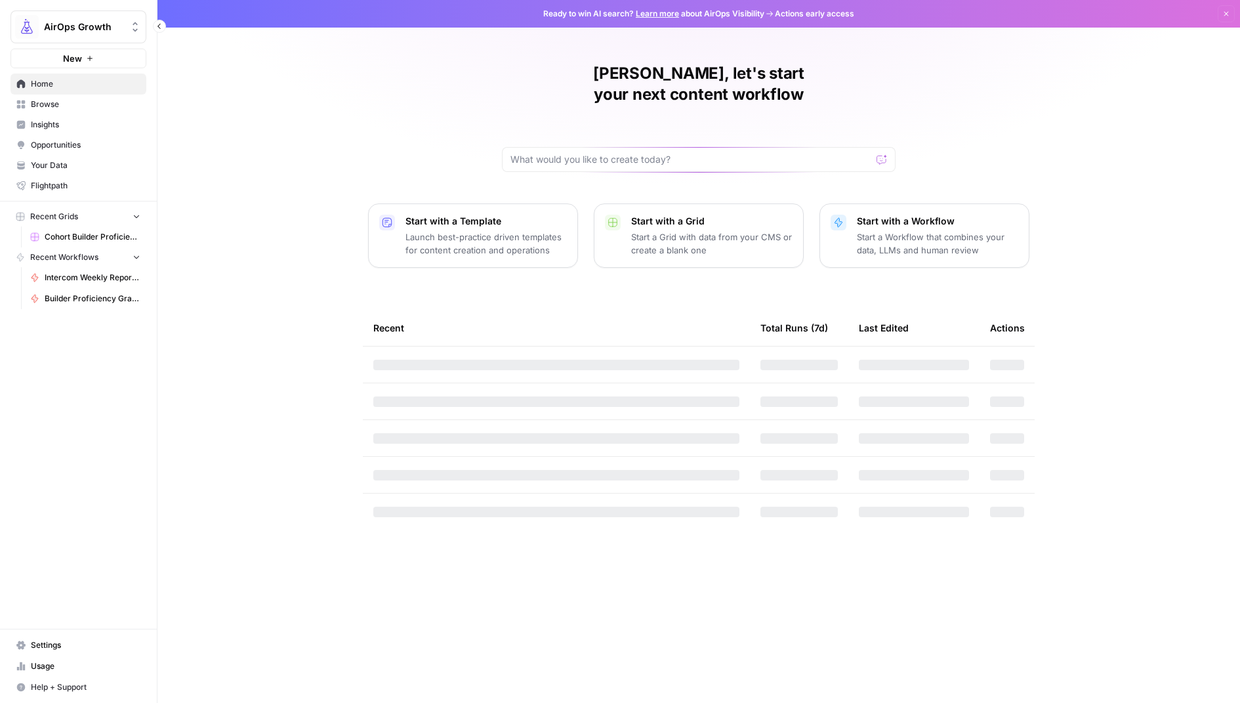  I want to click on span: Browse, so click(85, 104).